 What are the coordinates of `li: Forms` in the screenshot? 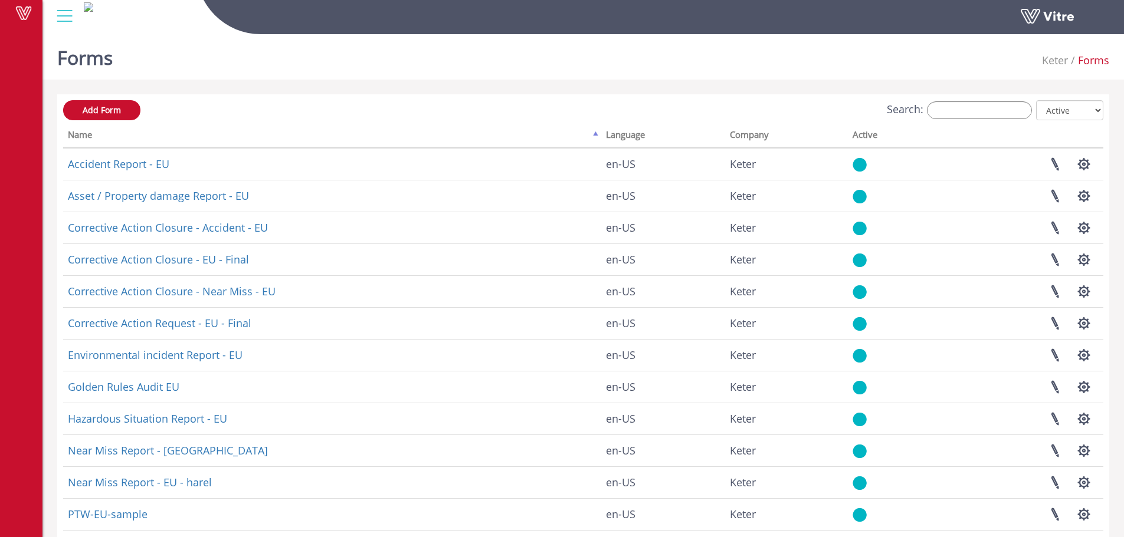 It's located at (1089, 61).